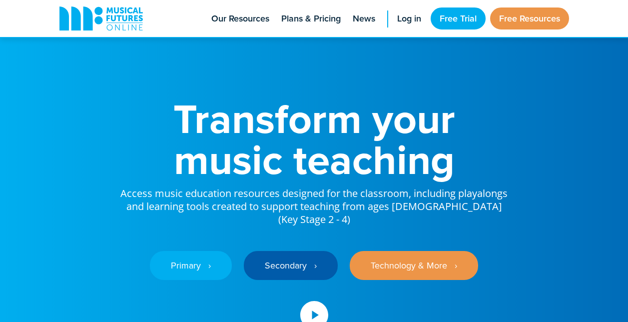  What do you see at coordinates (458, 18) in the screenshot?
I see `a: Free Trial` at bounding box center [458, 18].